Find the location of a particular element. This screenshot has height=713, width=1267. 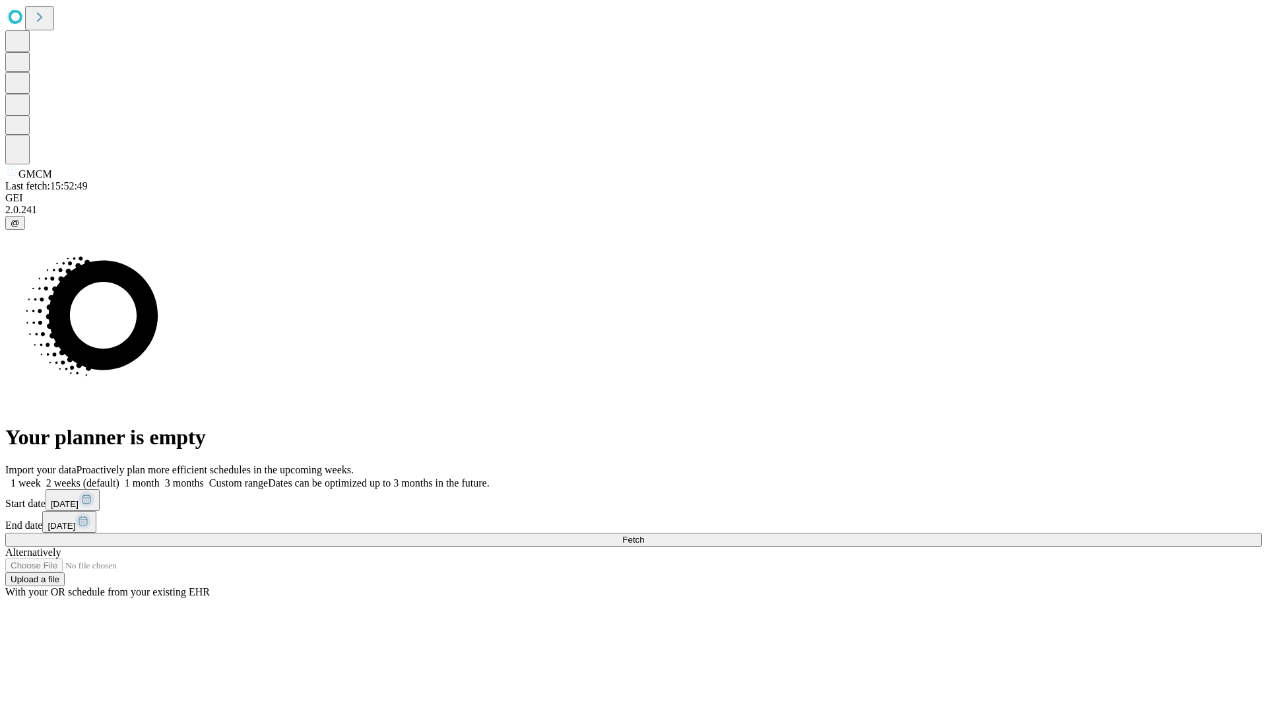

div: 2.0.241 is located at coordinates (634, 210).